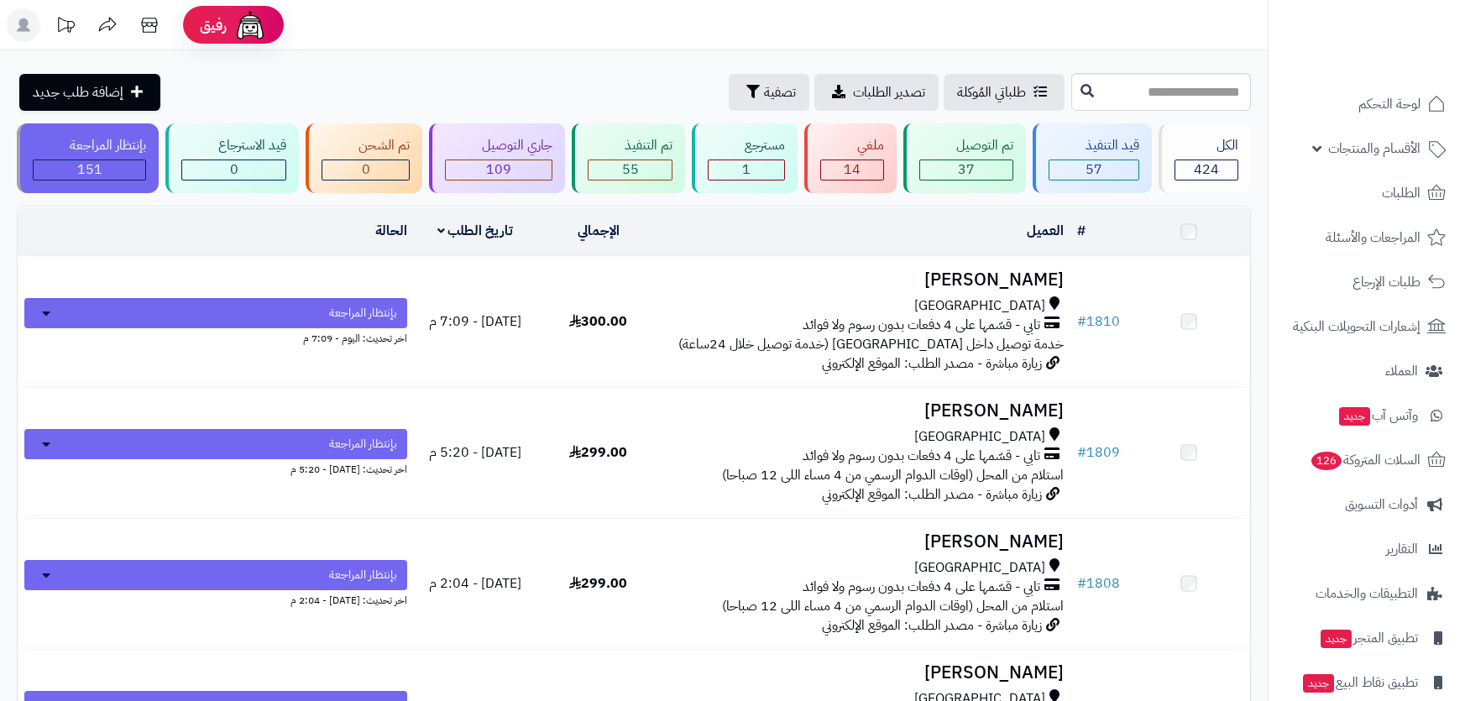 This screenshot has width=1465, height=701. Describe the element at coordinates (876, 92) in the screenshot. I see `a: تصدير الطلبات` at that location.